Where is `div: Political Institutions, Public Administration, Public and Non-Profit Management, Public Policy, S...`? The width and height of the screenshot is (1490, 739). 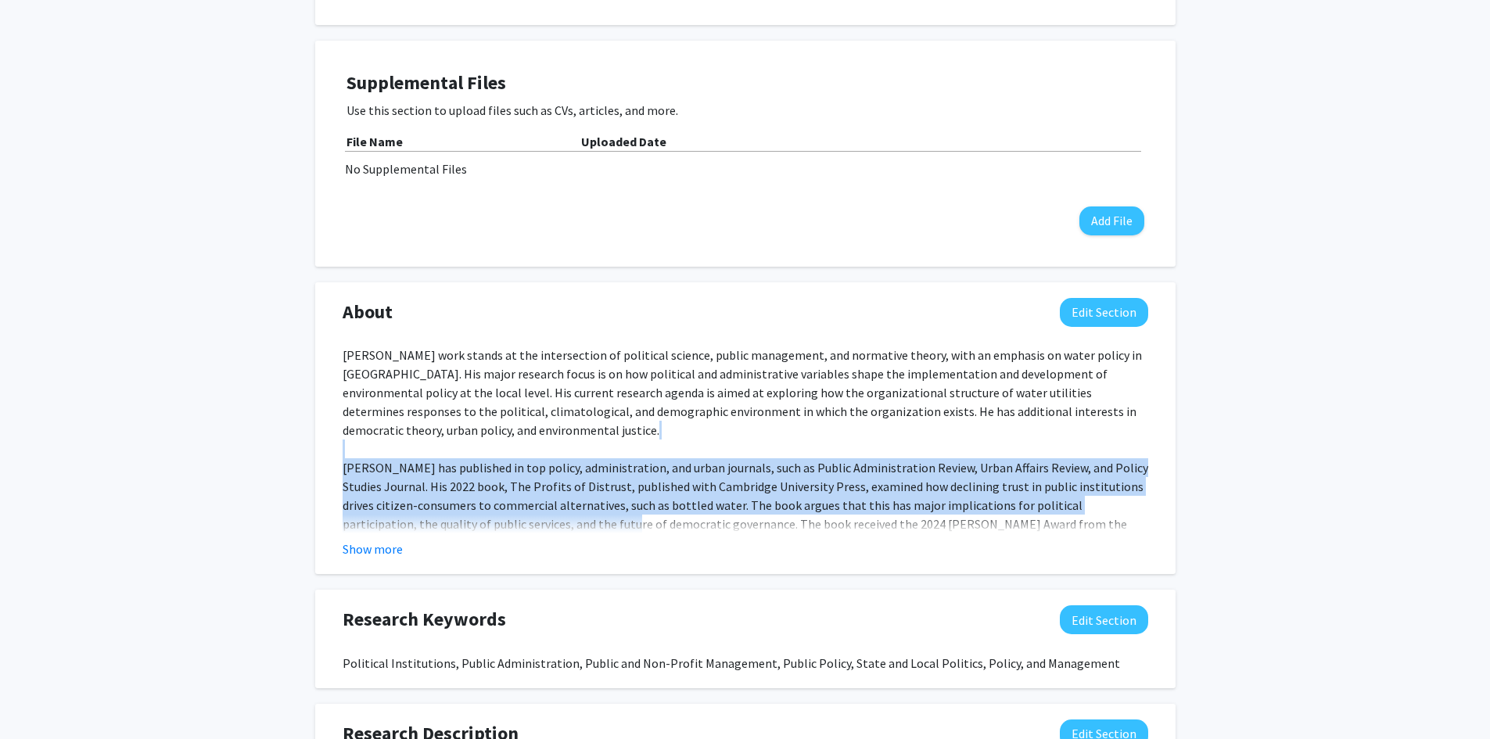 div: Political Institutions, Public Administration, Public and Non-Profit Management, Public Policy, S... is located at coordinates (745, 663).